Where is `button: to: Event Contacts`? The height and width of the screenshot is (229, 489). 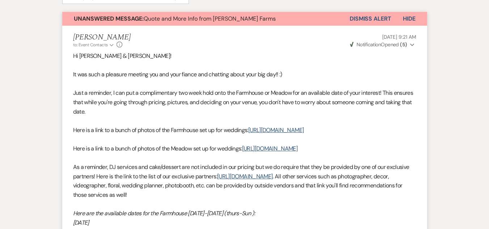 button: to: Event Contacts is located at coordinates (94, 45).